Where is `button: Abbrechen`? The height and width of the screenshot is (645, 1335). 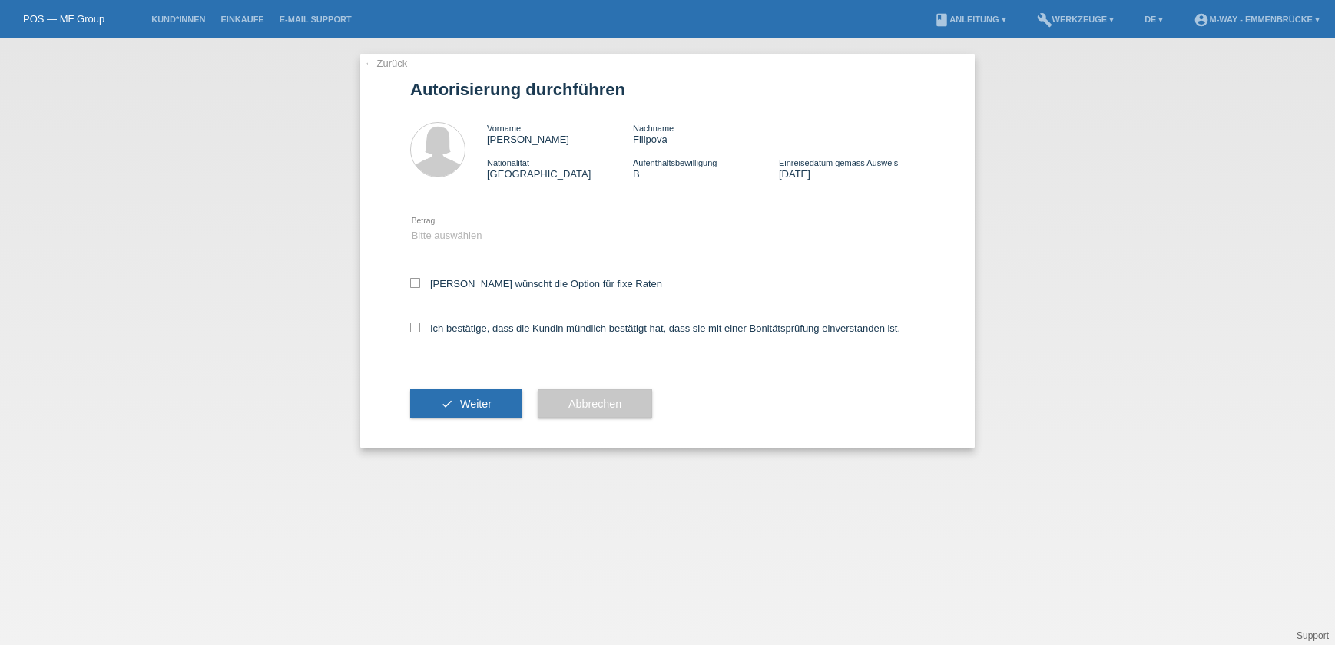 button: Abbrechen is located at coordinates (595, 404).